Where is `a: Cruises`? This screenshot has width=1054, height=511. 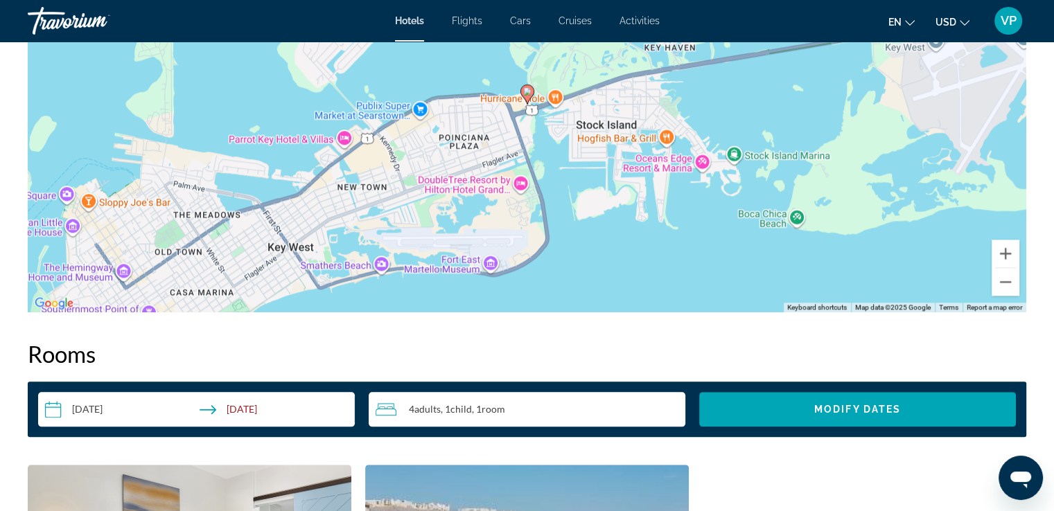 a: Cruises is located at coordinates (575, 21).